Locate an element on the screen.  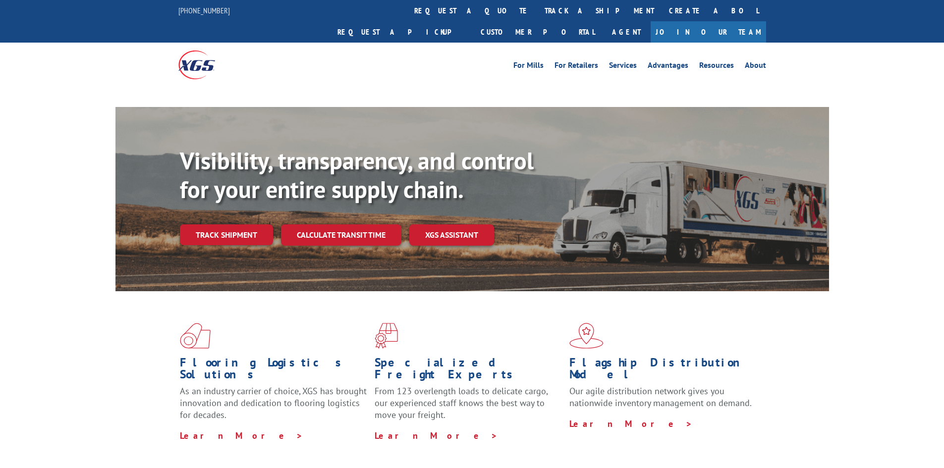
b: Visibility, transparency, and control for your entire supply chain. is located at coordinates (357, 175).